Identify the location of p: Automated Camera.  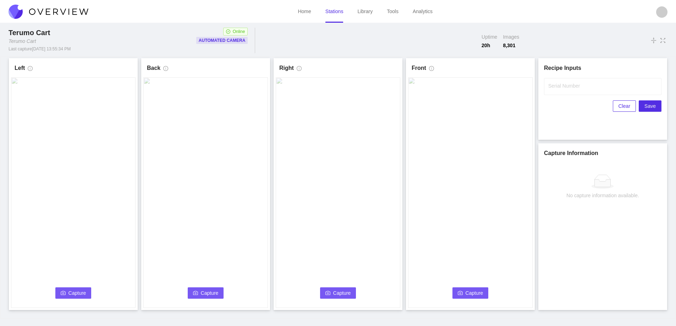
(222, 40).